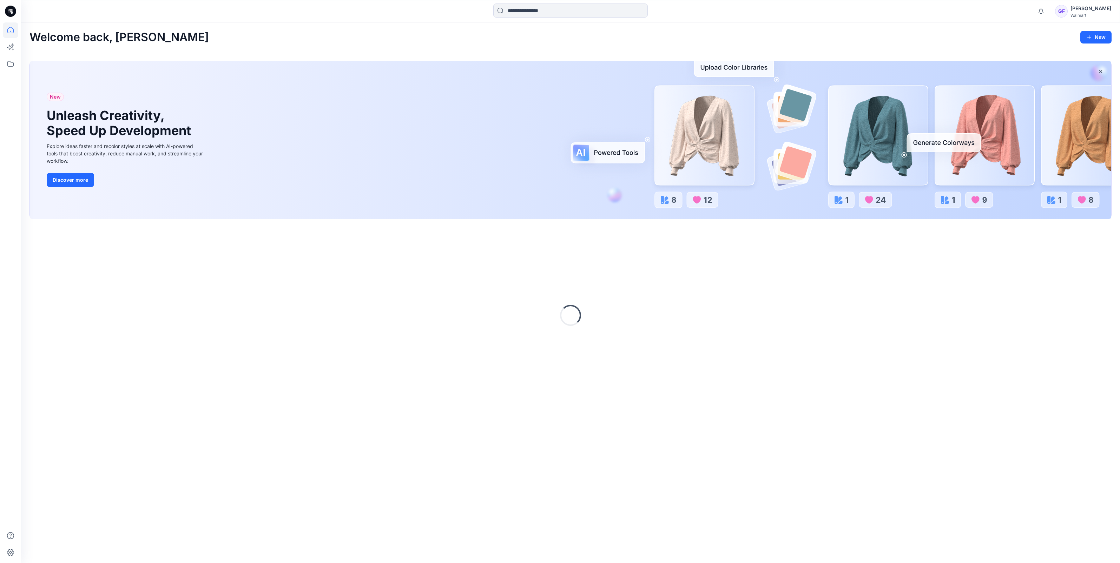  Describe the element at coordinates (1061, 11) in the screenshot. I see `div: GF` at that location.